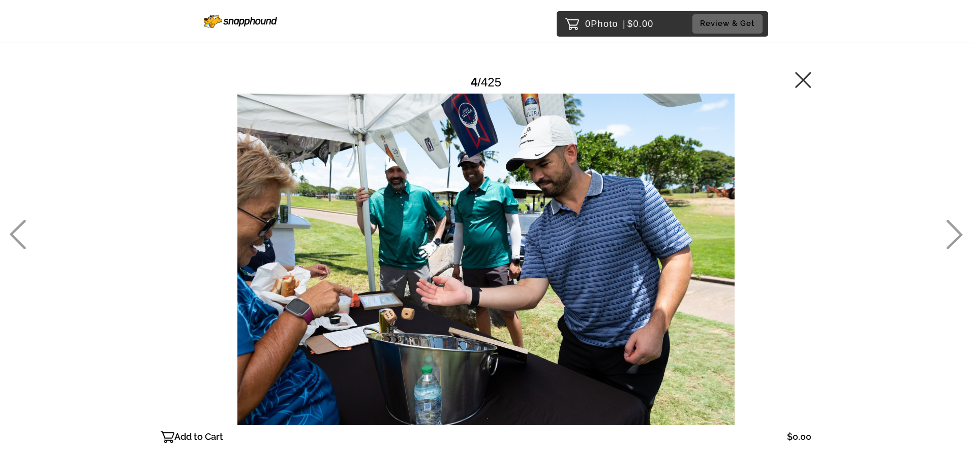  What do you see at coordinates (799, 437) in the screenshot?
I see `p: $0.00` at bounding box center [799, 437].